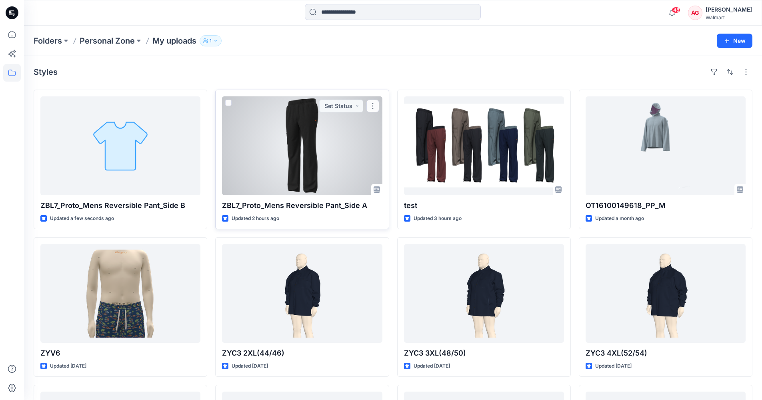 The image size is (762, 400). What do you see at coordinates (120, 146) in the screenshot?
I see `a: ZBL7_Proto_Mens Reversible Pant_Side B` at bounding box center [120, 146].